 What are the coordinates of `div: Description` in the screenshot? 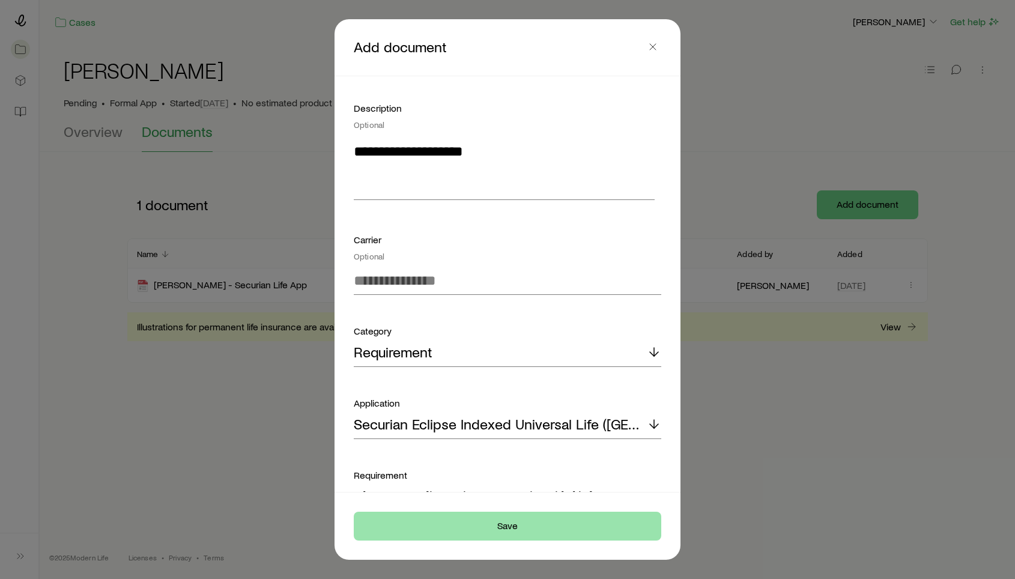 It's located at (507, 115).